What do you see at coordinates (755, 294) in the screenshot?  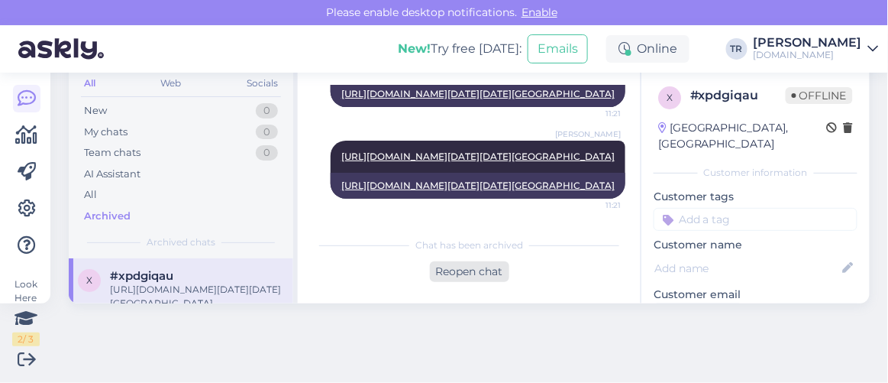 I see `p: Customer email` at bounding box center [755, 294].